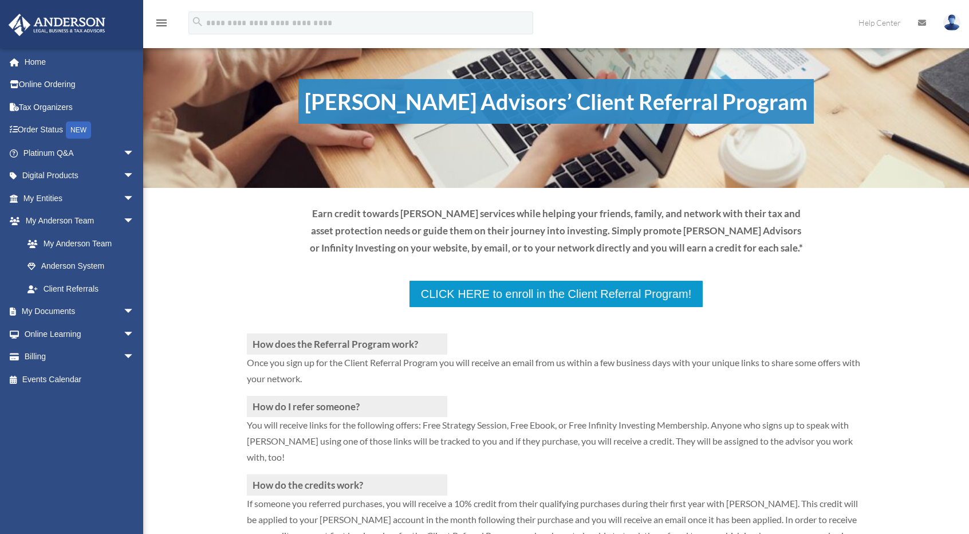 The image size is (969, 534). What do you see at coordinates (80, 62) in the screenshot?
I see `a: Home` at bounding box center [80, 62].